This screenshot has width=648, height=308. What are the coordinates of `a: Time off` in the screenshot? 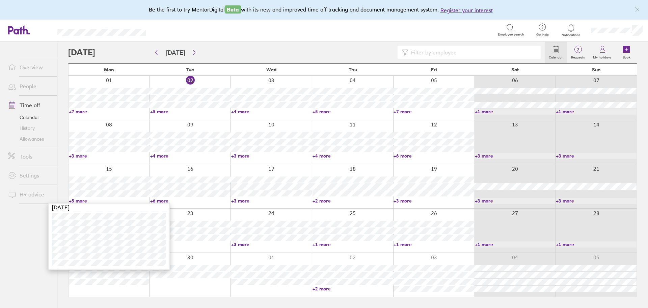 It's located at (30, 105).